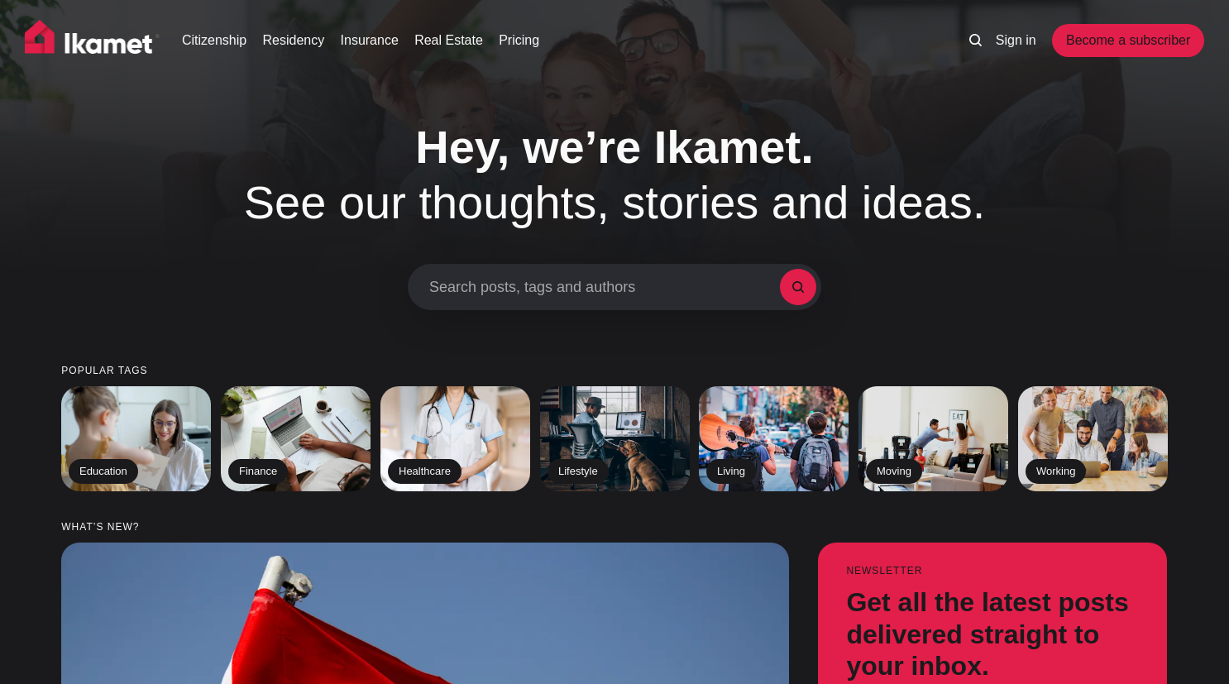  I want to click on h2: Education, so click(103, 472).